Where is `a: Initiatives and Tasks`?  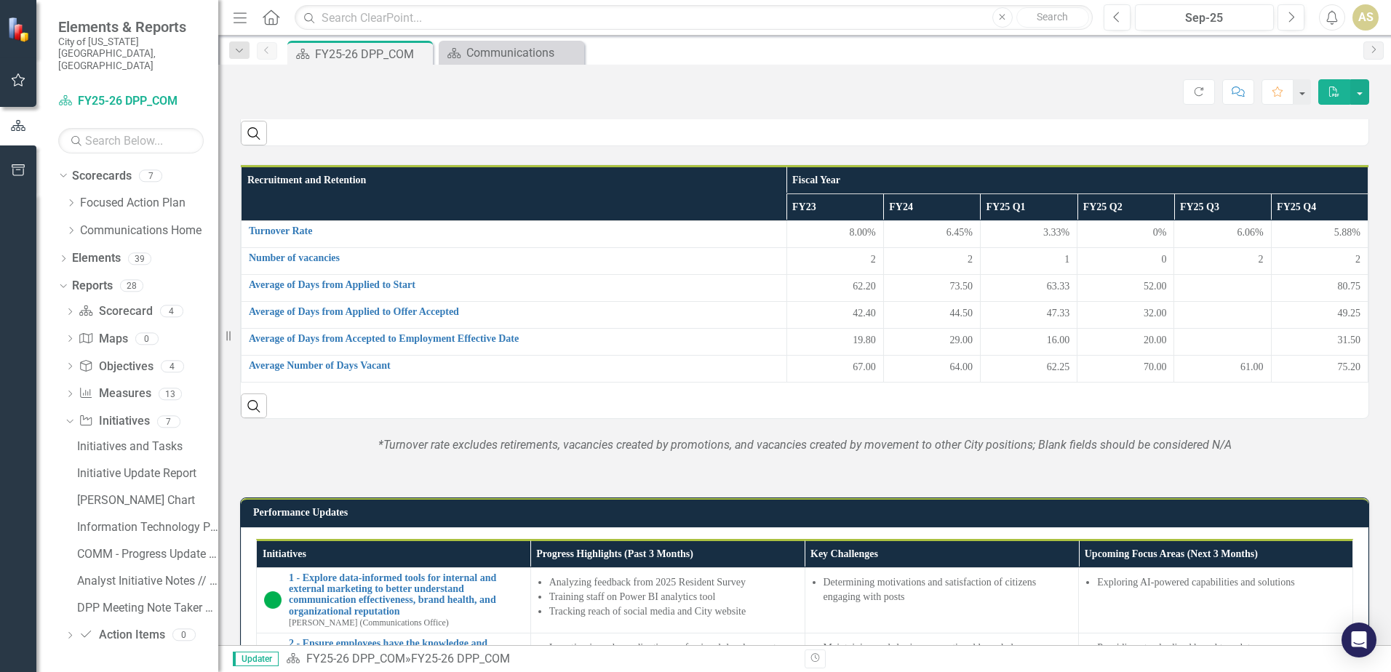 a: Initiatives and Tasks is located at coordinates (146, 447).